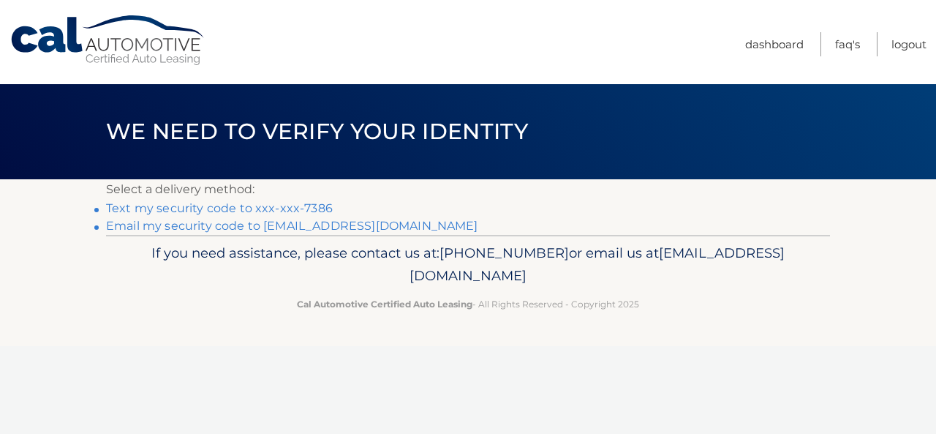 This screenshot has width=936, height=434. Describe the element at coordinates (317, 131) in the screenshot. I see `span: We need to verify your identity` at that location.